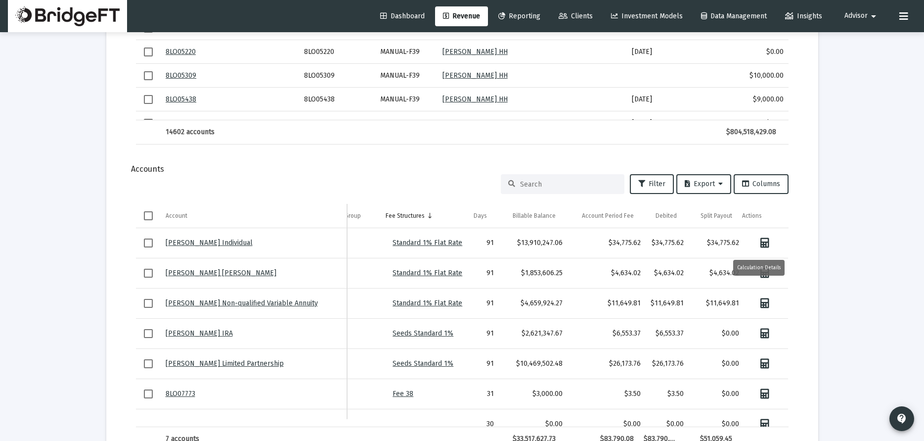 This screenshot has width=924, height=441. Describe the element at coordinates (704, 183) in the screenshot. I see `span: Export` at that location.